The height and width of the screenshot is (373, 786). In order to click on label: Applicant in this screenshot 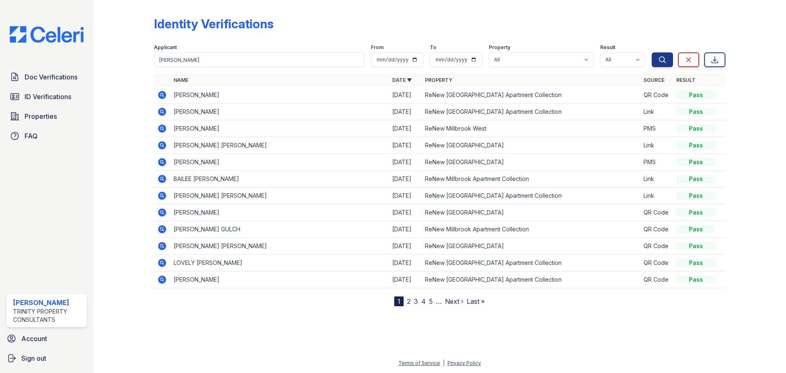, I will do `click(165, 47)`.